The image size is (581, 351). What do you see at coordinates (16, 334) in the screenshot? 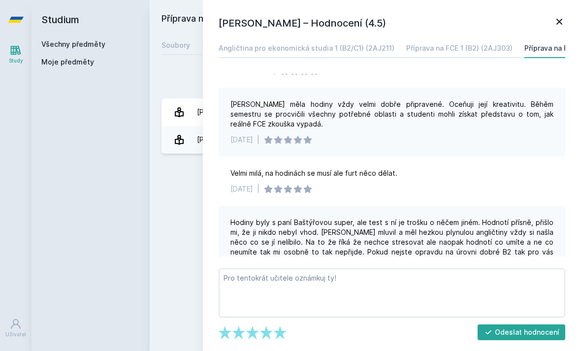
I see `div: Uživatel` at bounding box center [16, 334].